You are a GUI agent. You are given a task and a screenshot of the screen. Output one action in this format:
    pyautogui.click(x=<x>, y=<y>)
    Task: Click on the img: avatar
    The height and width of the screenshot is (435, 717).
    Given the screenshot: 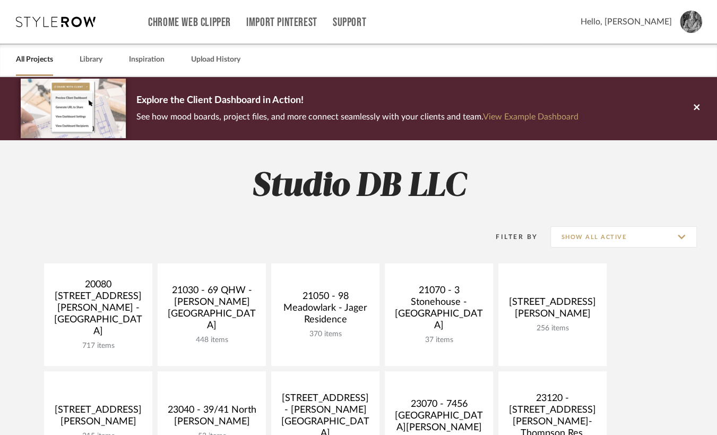 What is the action you would take?
    pyautogui.click(x=691, y=22)
    